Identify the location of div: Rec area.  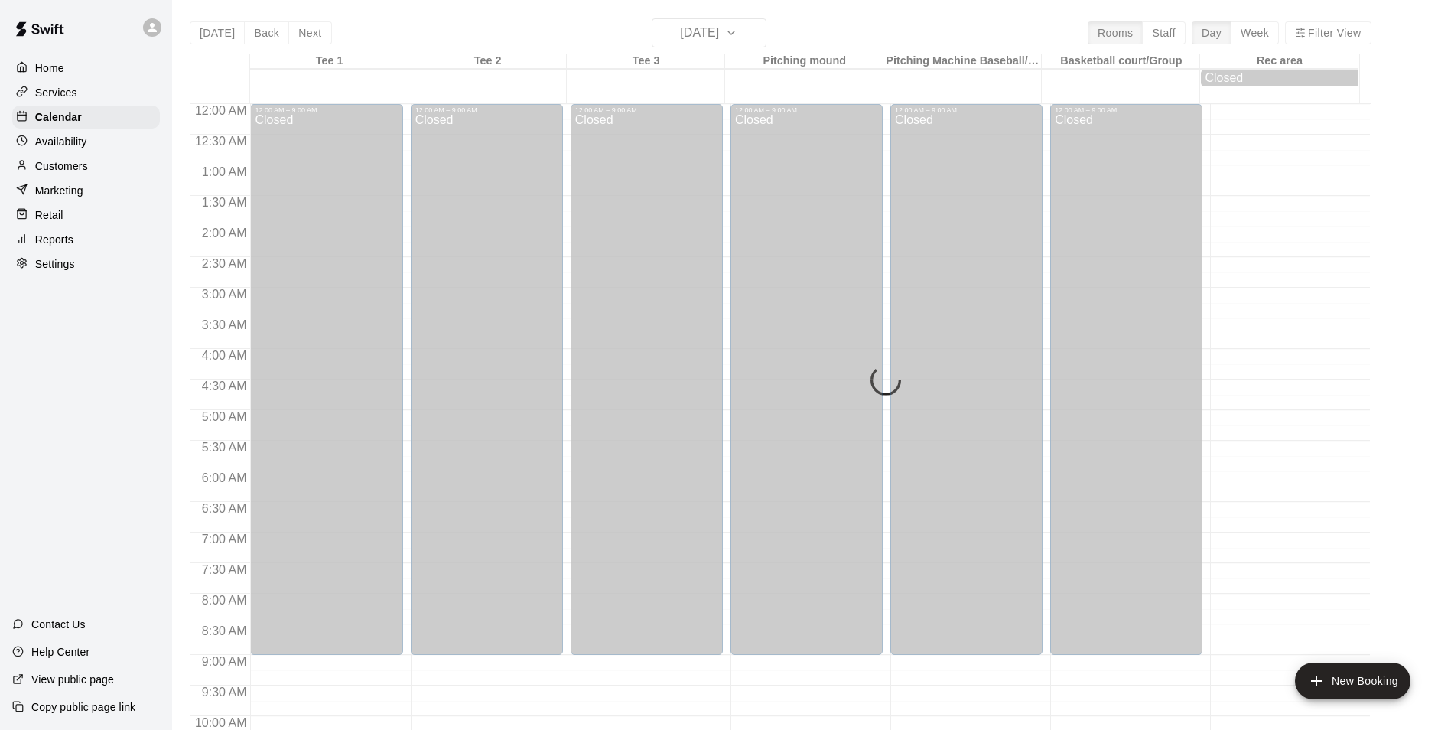
(1279, 61).